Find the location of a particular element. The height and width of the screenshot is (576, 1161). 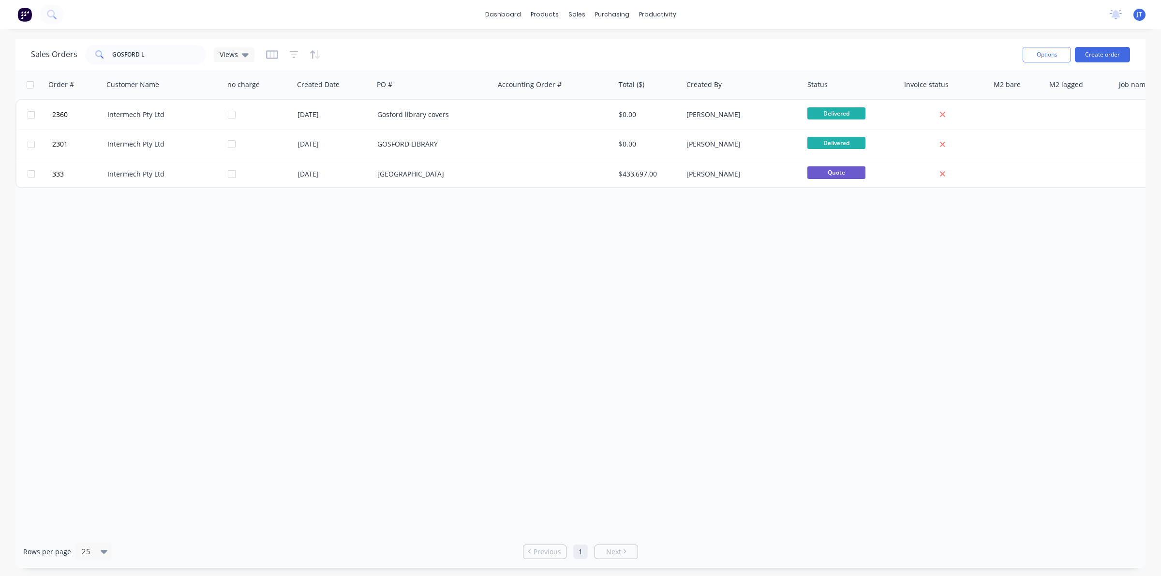

div: no charge is located at coordinates (243, 85).